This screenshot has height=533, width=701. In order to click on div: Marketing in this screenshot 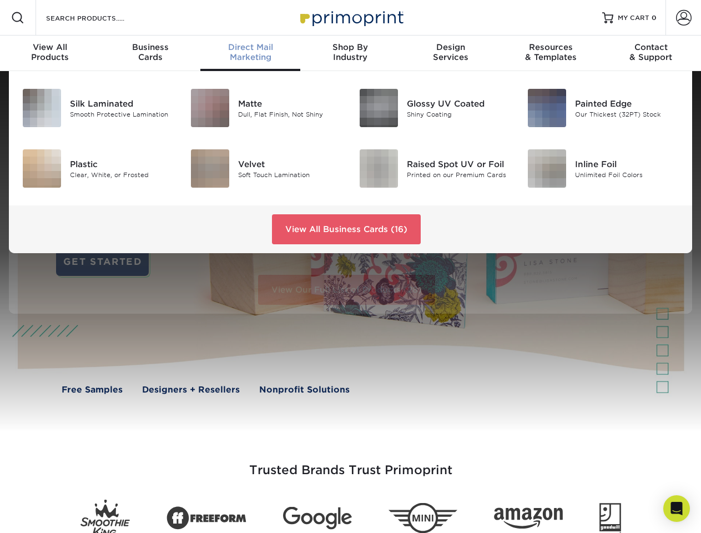, I will do `click(250, 52)`.